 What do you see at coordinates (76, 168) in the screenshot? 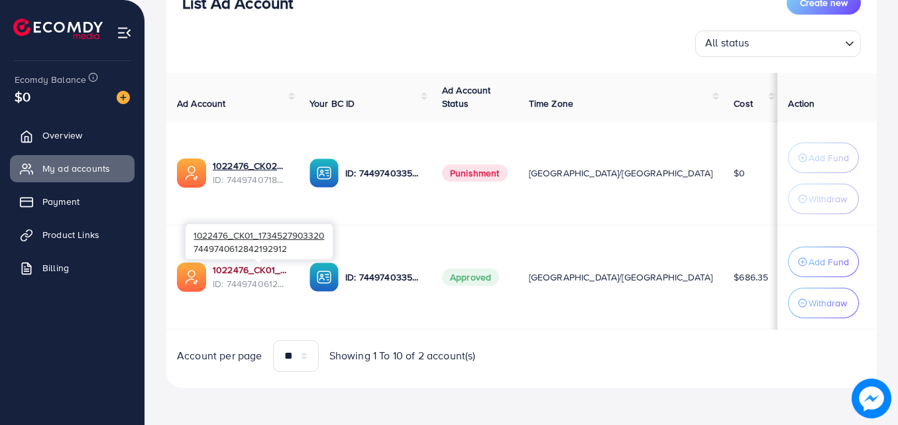
I see `span: My ad accounts` at bounding box center [76, 168].